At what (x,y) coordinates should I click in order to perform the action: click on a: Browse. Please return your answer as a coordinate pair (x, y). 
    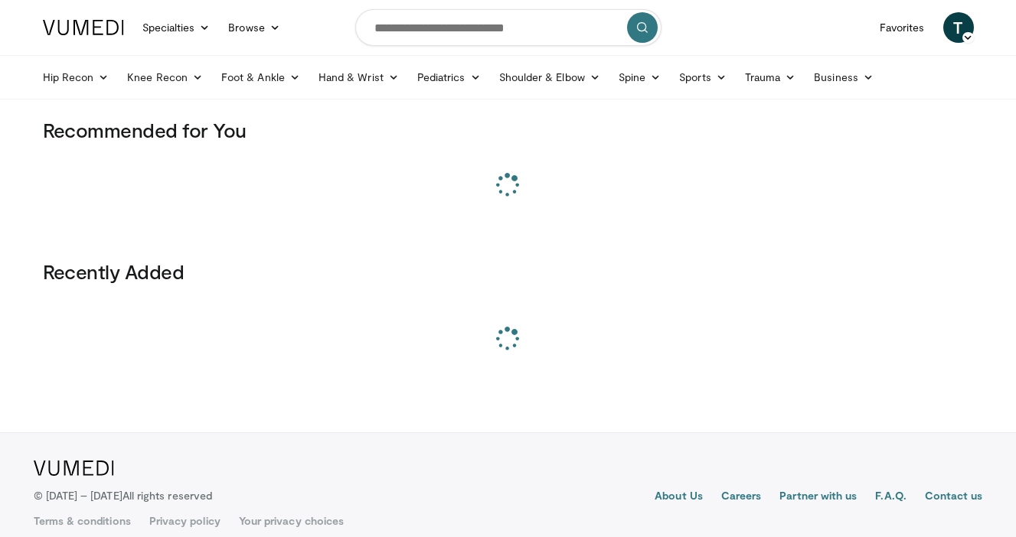
    Looking at the image, I should click on (254, 28).